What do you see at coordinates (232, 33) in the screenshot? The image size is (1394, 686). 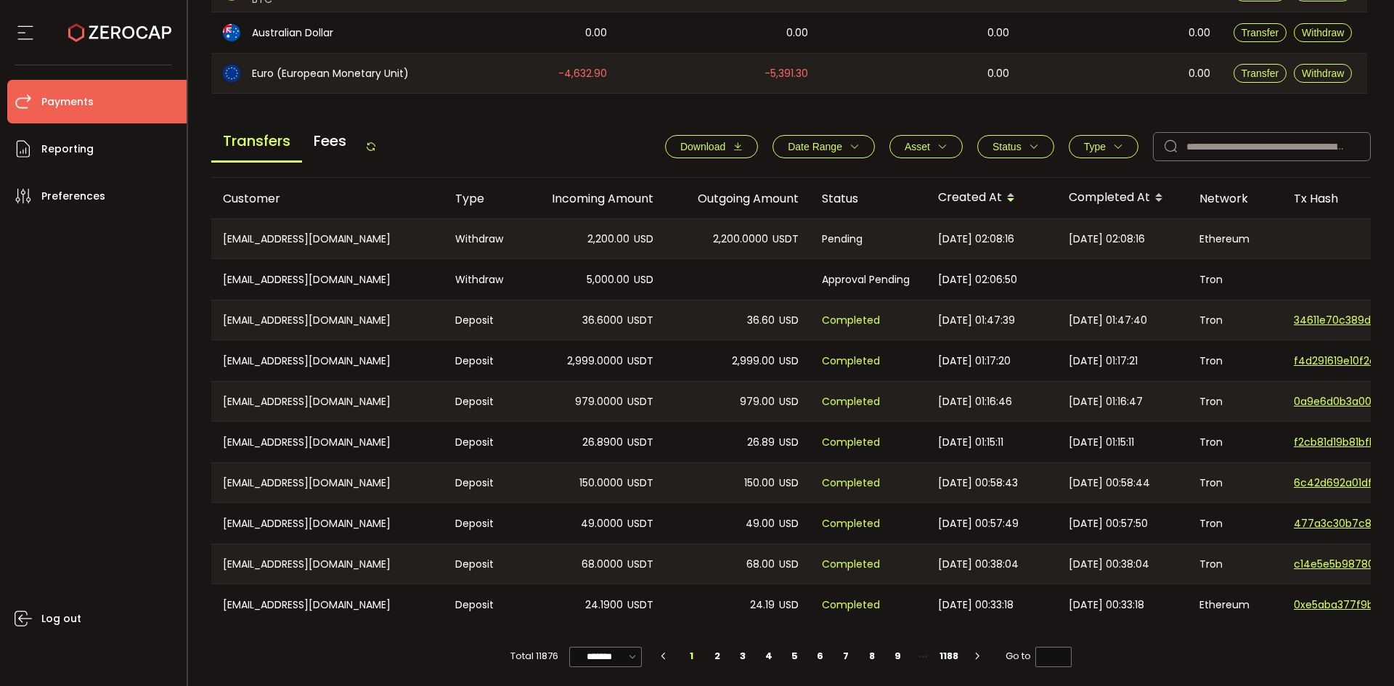 I see `img: aud_portfolio.svg` at bounding box center [232, 33].